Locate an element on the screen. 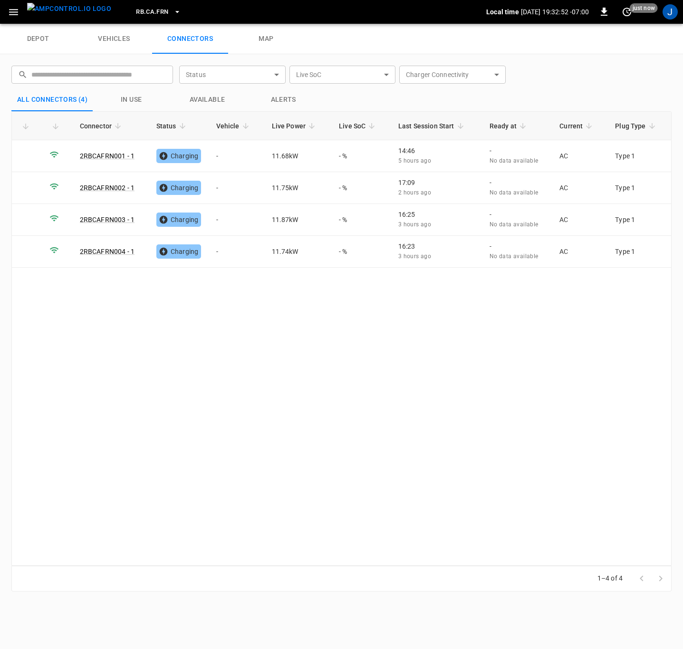 The width and height of the screenshot is (683, 649). button: set refresh interval is located at coordinates (627, 12).